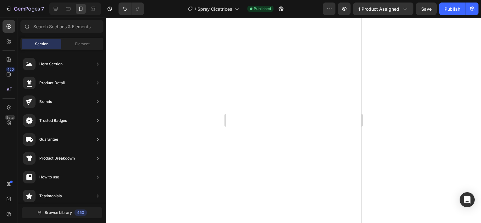 The image size is (481, 223). Describe the element at coordinates (131, 9) in the screenshot. I see `div: Undo/Redo` at that location.